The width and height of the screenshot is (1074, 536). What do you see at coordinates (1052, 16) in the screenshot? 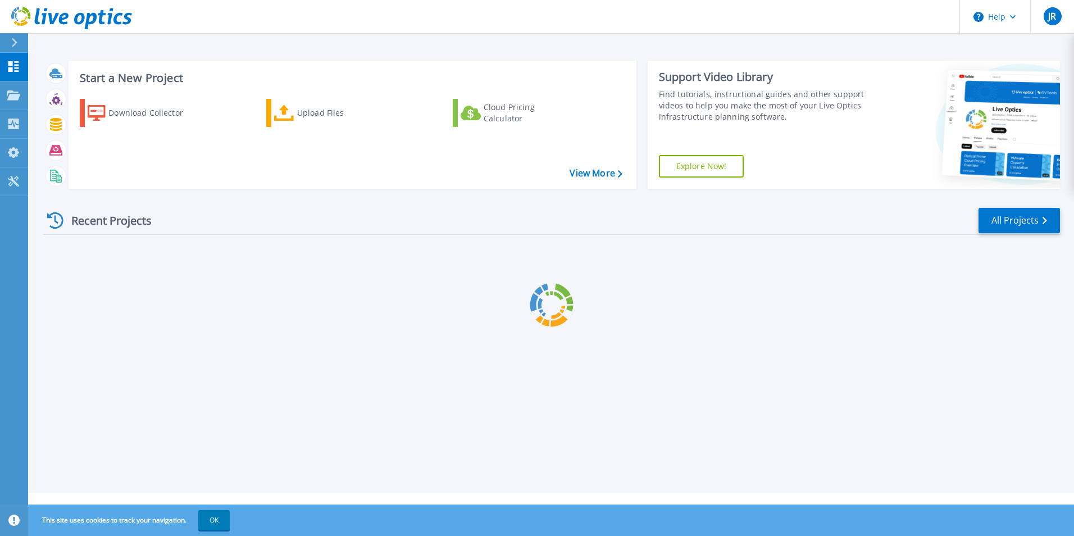
I see `span: JR` at bounding box center [1052, 16].